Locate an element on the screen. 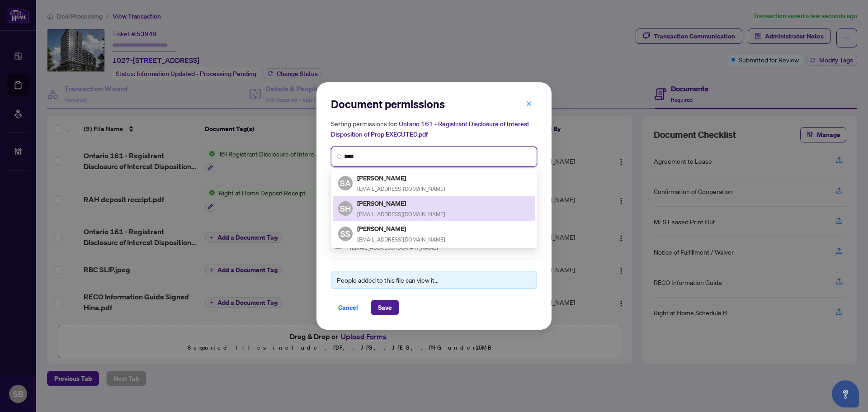 The image size is (868, 412). img: search_icon is located at coordinates (340, 157).